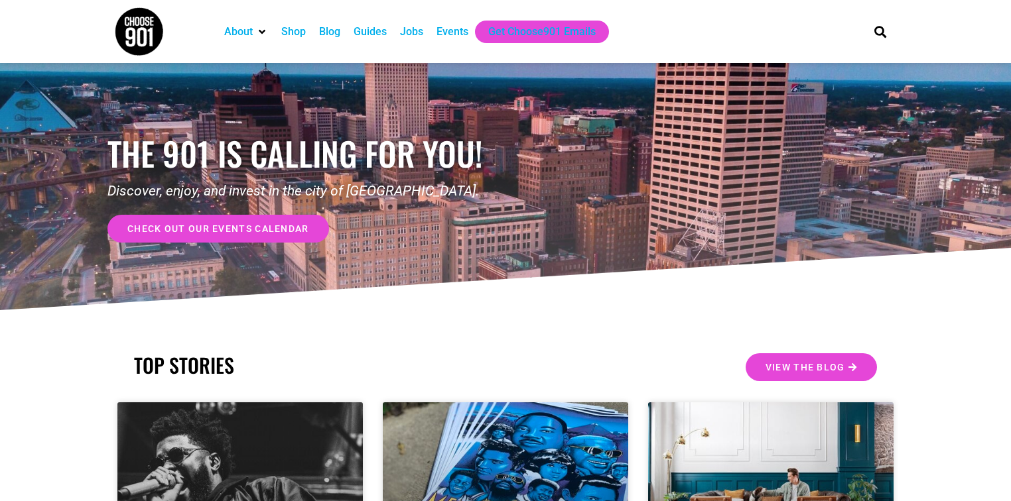 The width and height of the screenshot is (1011, 501). Describe the element at coordinates (370, 32) in the screenshot. I see `div: Guides` at that location.